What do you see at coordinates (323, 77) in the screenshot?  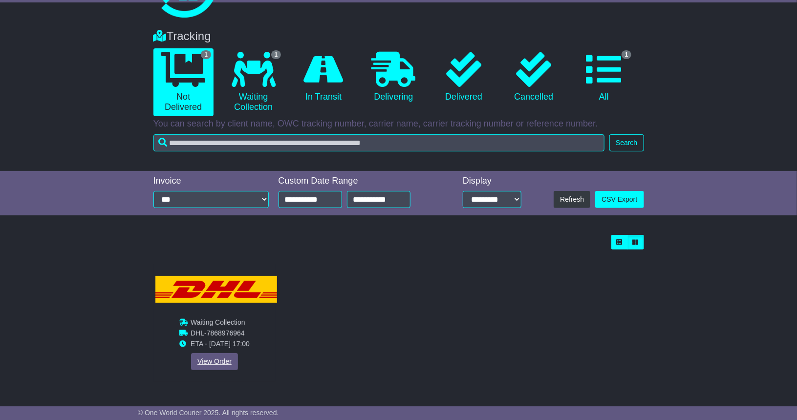 I see `a: In Transit` at bounding box center [323, 77].